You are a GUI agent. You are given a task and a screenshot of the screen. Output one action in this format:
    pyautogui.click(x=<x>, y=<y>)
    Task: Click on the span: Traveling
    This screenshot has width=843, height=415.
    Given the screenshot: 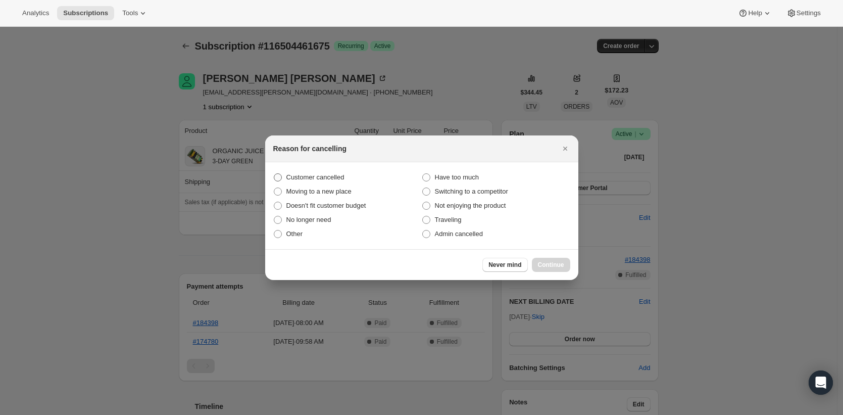 What is the action you would take?
    pyautogui.click(x=448, y=219)
    